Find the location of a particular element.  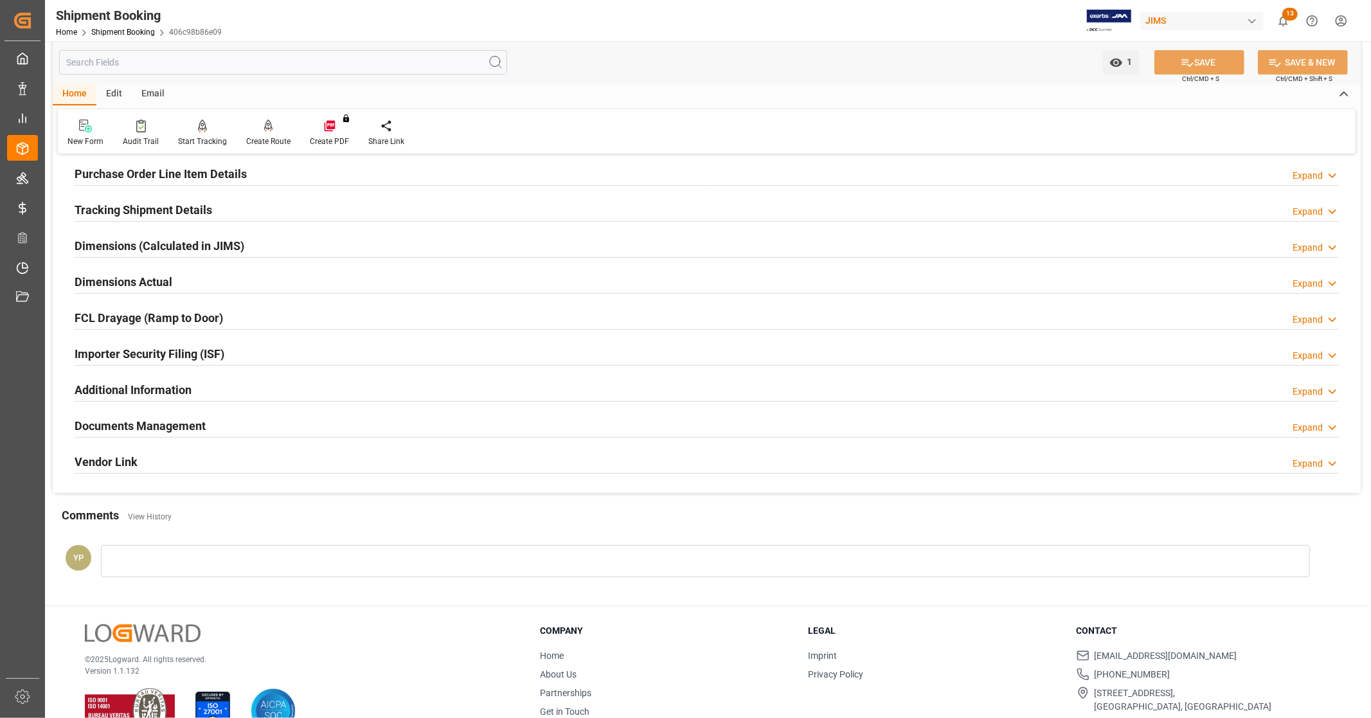

div: Home is located at coordinates (75, 94).